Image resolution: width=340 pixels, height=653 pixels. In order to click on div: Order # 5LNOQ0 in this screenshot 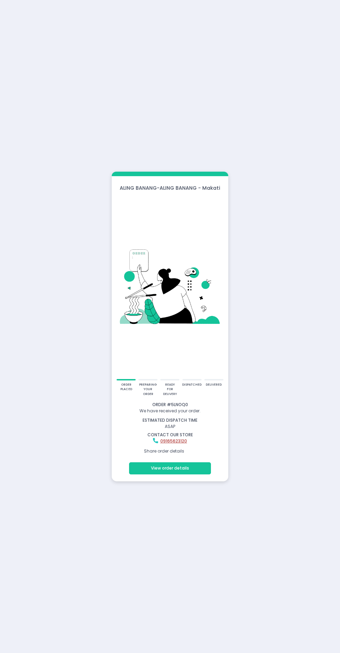, I will do `click(170, 405)`.